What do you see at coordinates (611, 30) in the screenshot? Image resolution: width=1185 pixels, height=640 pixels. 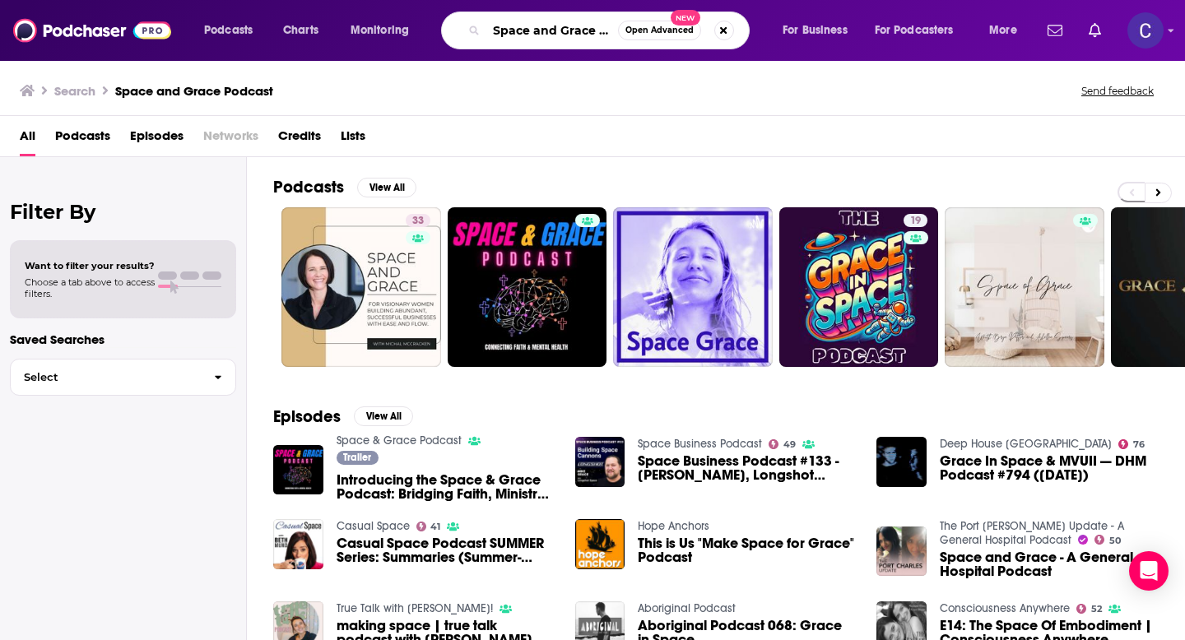 I see `div: Search podcasts, credits, & more...` at bounding box center [611, 30].